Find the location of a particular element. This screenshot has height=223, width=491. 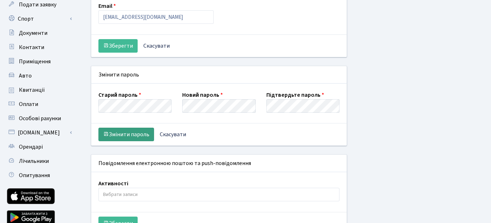

span: Опитування is located at coordinates (34, 176).